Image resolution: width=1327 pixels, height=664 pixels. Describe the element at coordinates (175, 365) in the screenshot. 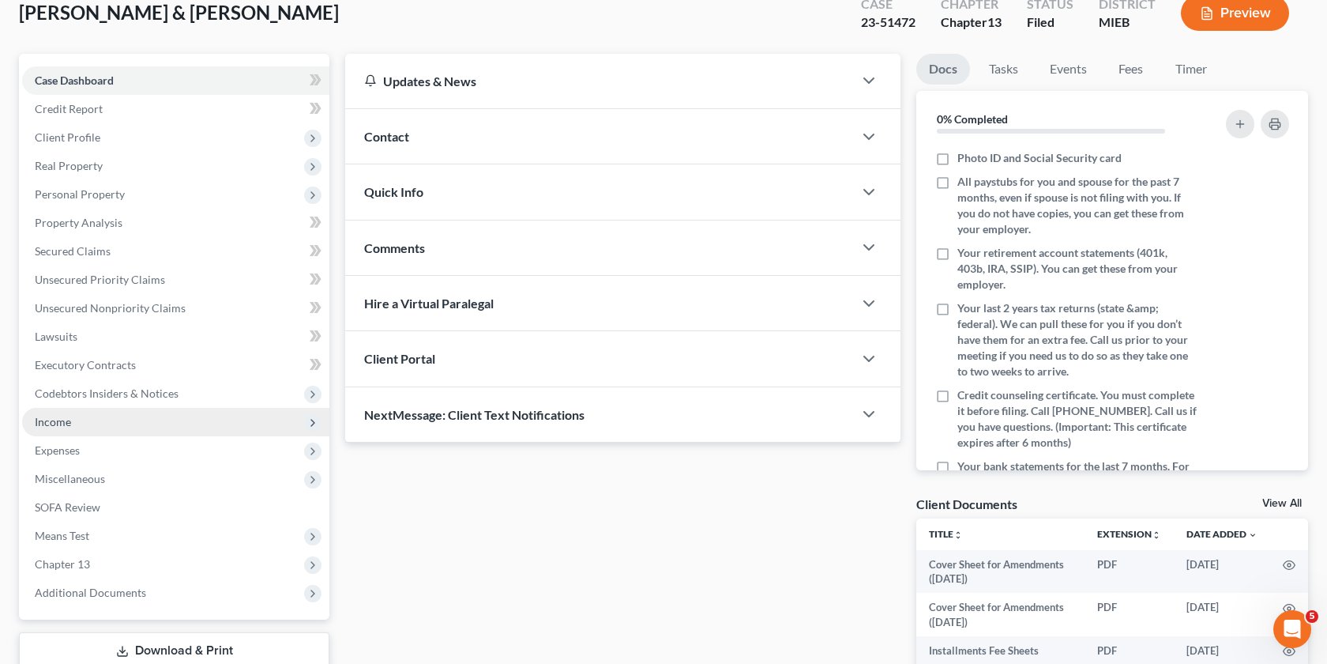

I see `a: Executory Contracts` at that location.